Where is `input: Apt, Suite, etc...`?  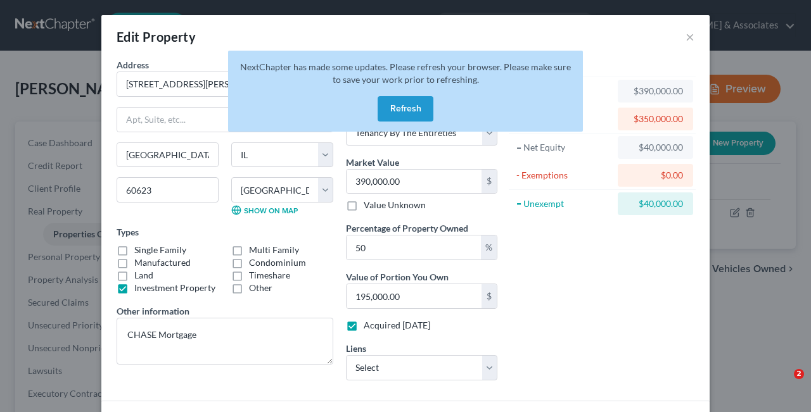 input: Apt, Suite, etc... is located at coordinates (225, 120).